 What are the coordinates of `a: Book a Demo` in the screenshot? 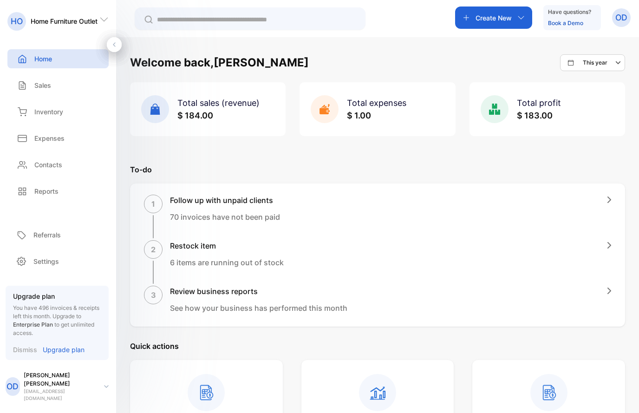 It's located at (565, 23).